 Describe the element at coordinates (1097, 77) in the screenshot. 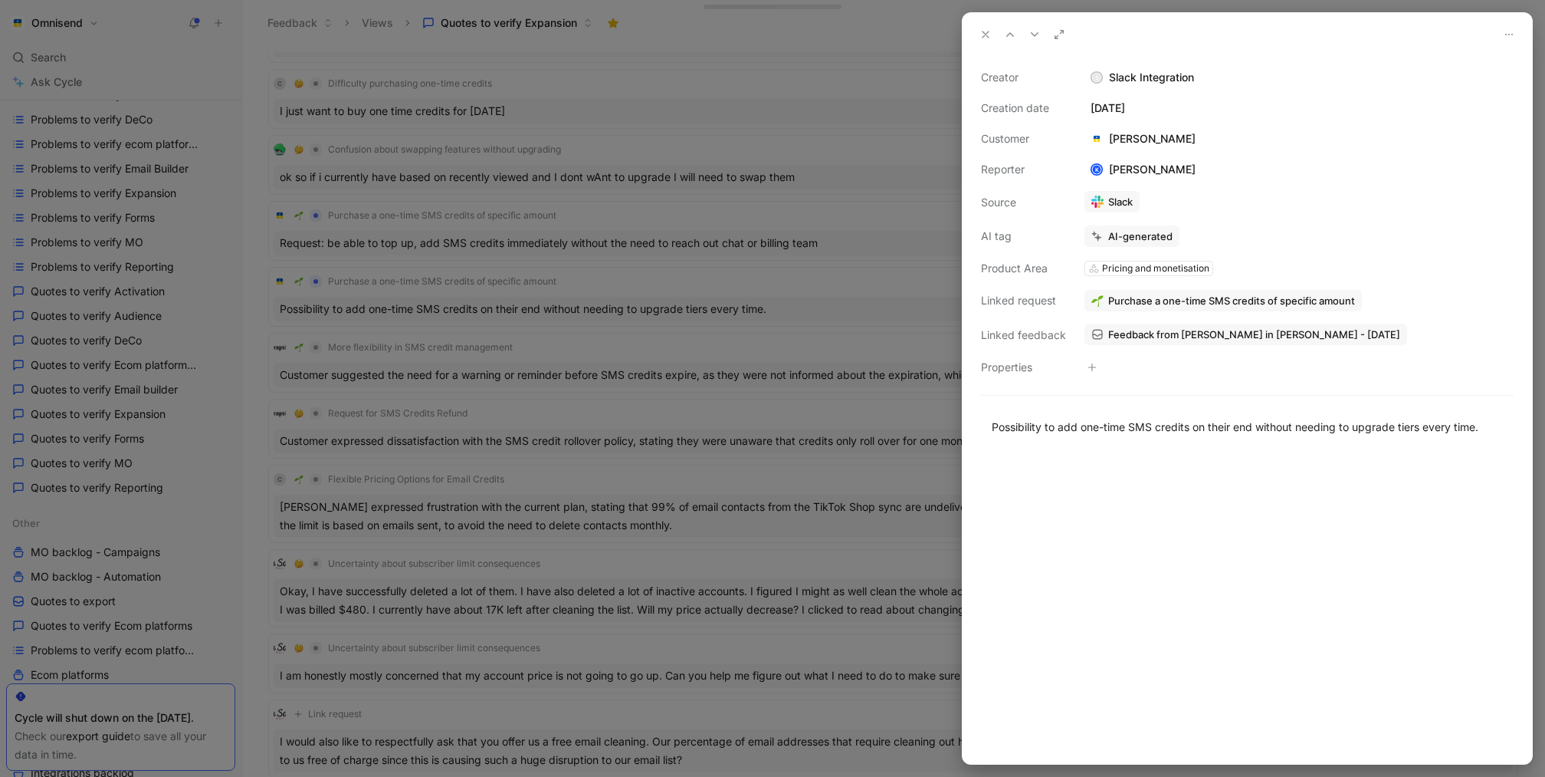

I see `div: S` at that location.